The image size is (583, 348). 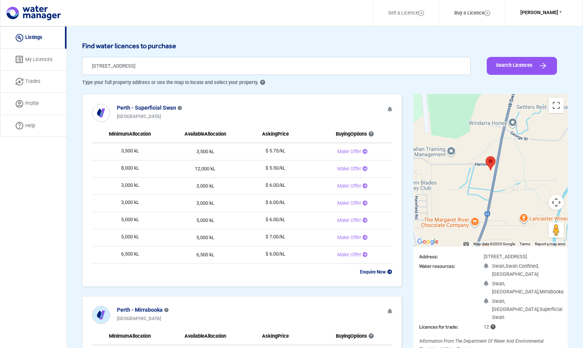 I want to click on button: Map camera controls, so click(x=556, y=202).